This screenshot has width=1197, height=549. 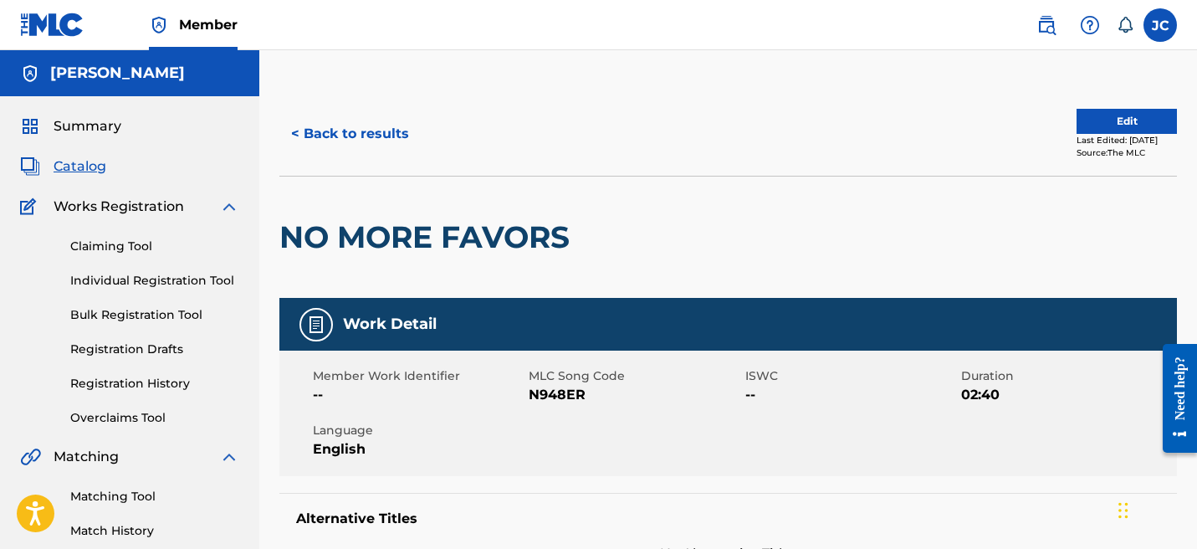 What do you see at coordinates (208, 24) in the screenshot?
I see `span: Member` at bounding box center [208, 24].